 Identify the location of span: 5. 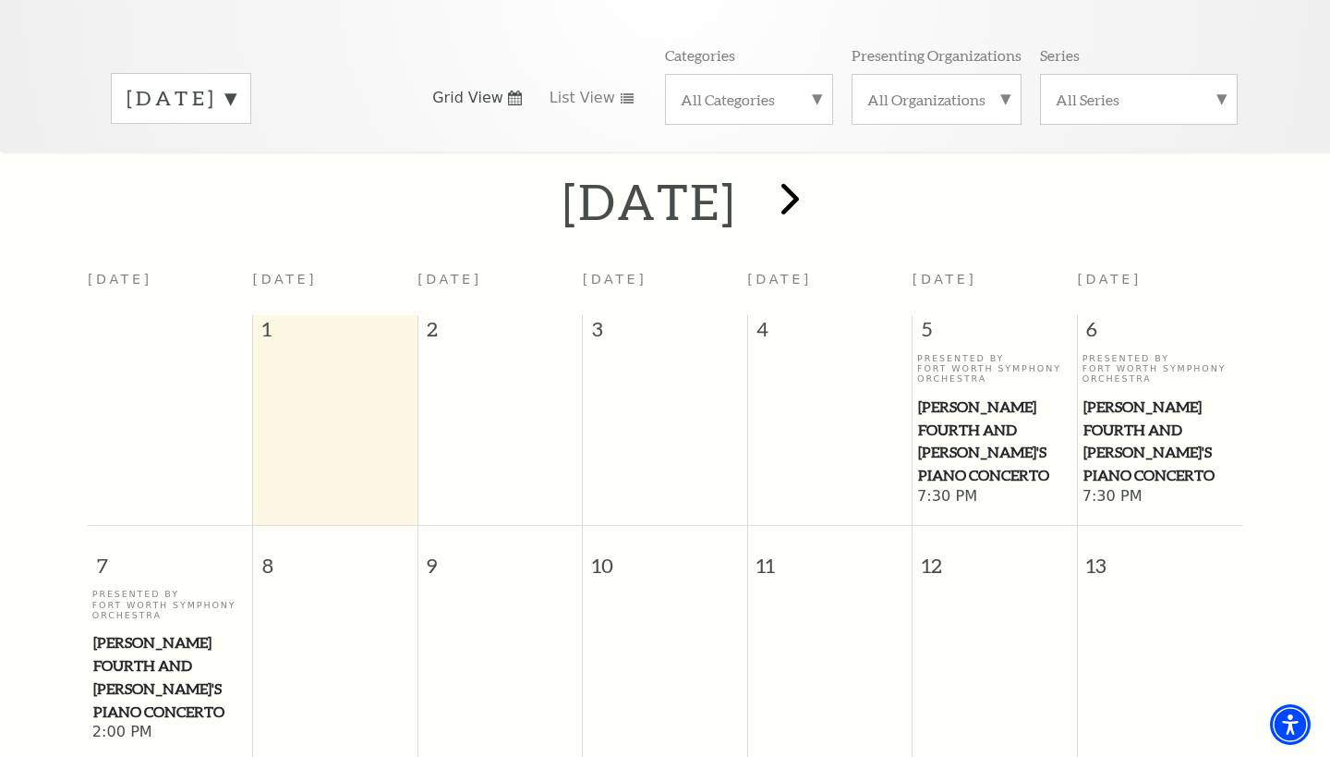
(995, 334).